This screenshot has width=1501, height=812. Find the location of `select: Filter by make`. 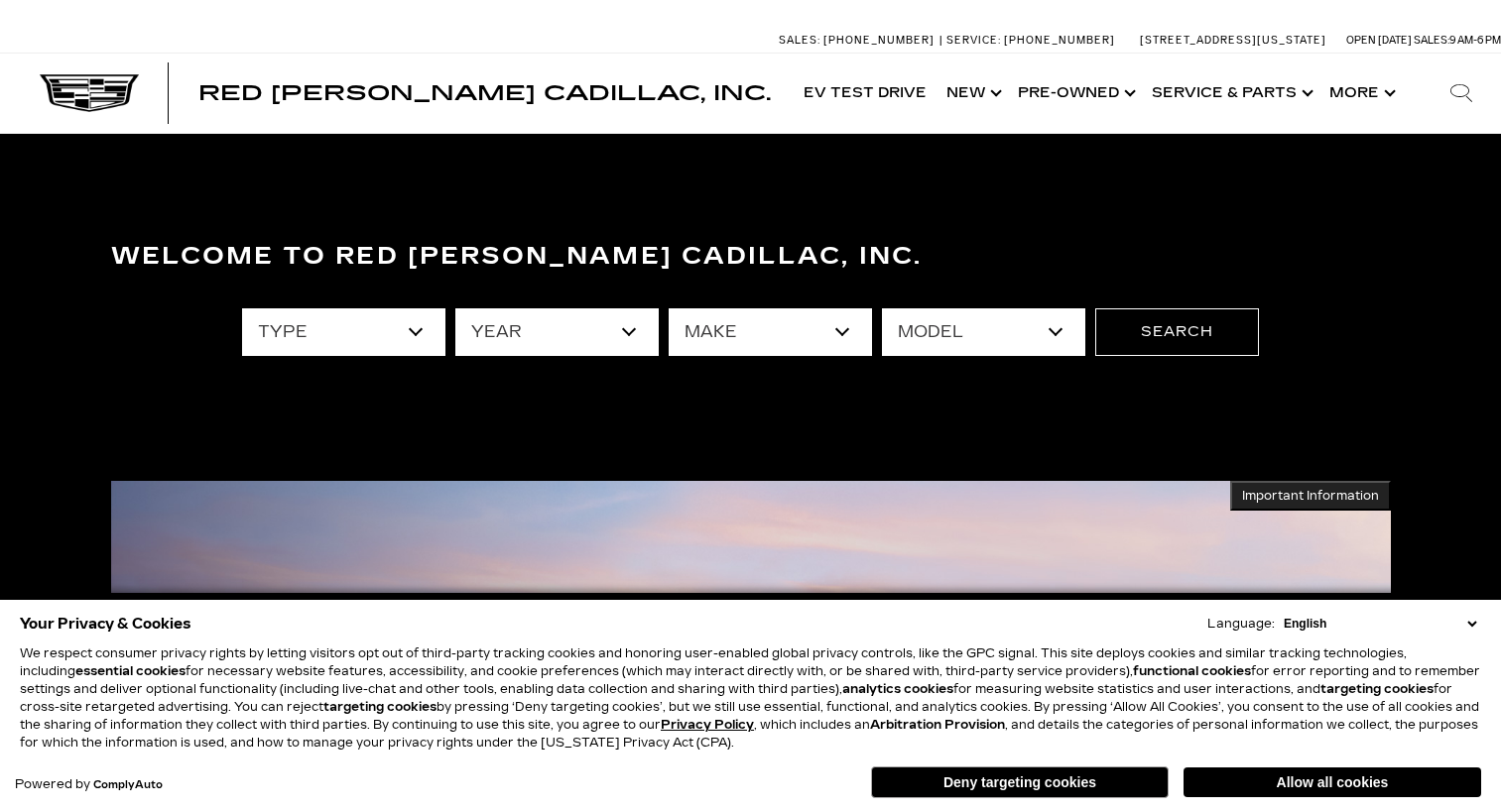

select: Filter by make is located at coordinates (769, 332).